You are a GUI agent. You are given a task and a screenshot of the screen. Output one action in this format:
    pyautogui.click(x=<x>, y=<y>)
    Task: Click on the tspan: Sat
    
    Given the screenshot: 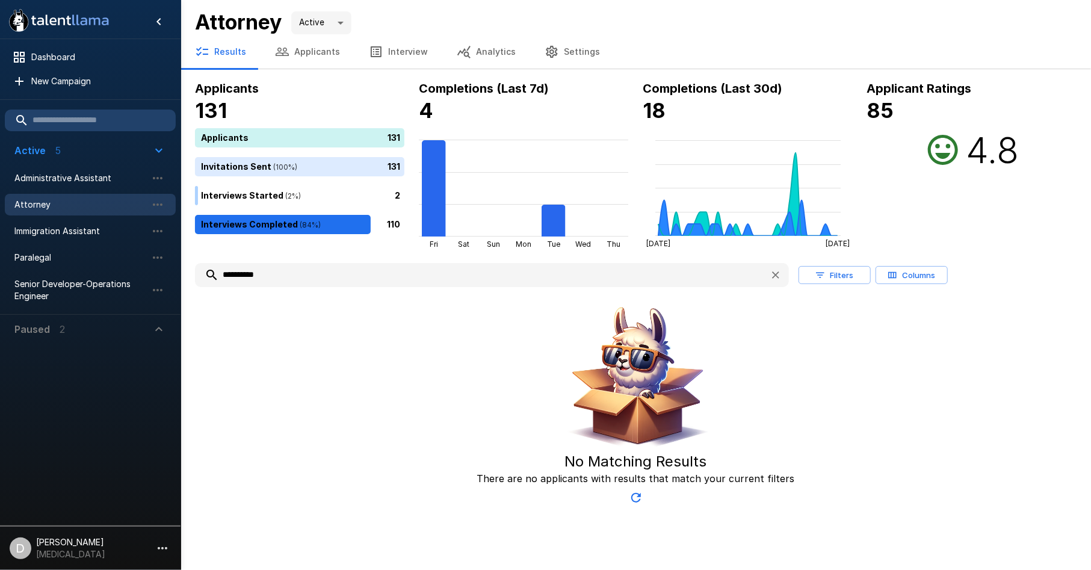 What is the action you would take?
    pyautogui.click(x=463, y=244)
    